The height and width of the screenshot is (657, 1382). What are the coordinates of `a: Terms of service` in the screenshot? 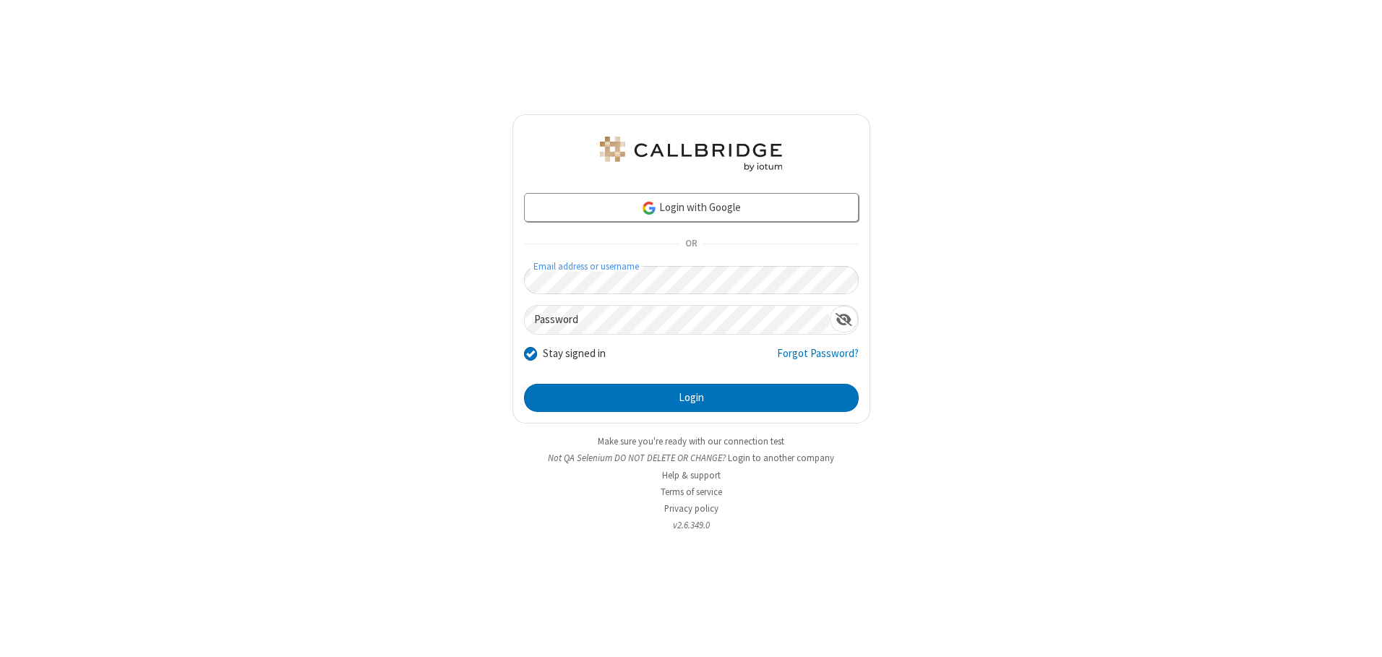 It's located at (691, 492).